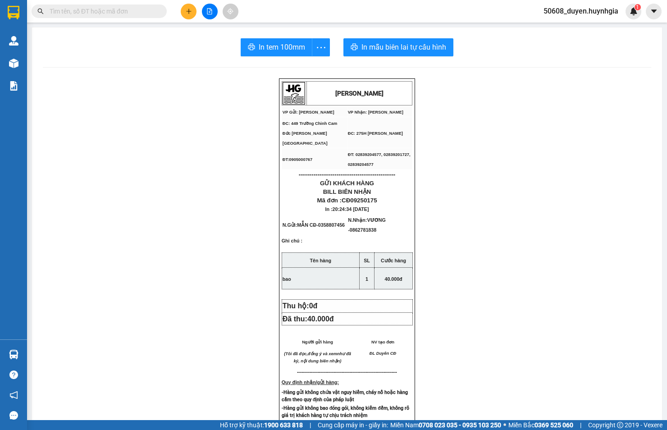  Describe the element at coordinates (367, 225) in the screenshot. I see `span: VƯƠNG -` at that location.